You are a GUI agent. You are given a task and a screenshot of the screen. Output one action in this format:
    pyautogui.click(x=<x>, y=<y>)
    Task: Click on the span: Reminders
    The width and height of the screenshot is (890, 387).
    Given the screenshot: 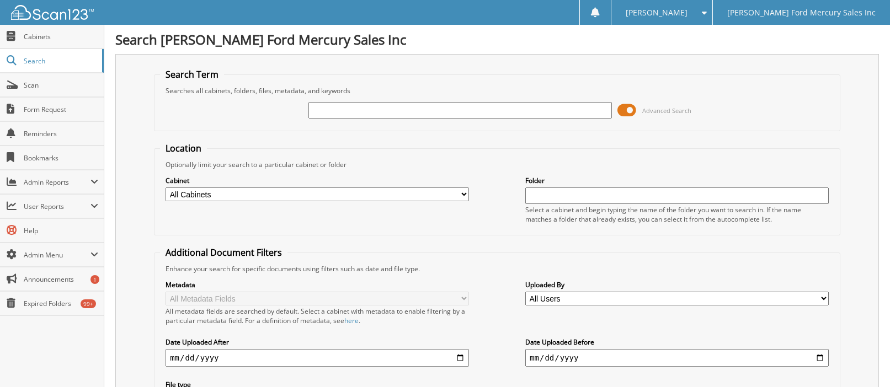 What is the action you would take?
    pyautogui.click(x=61, y=133)
    